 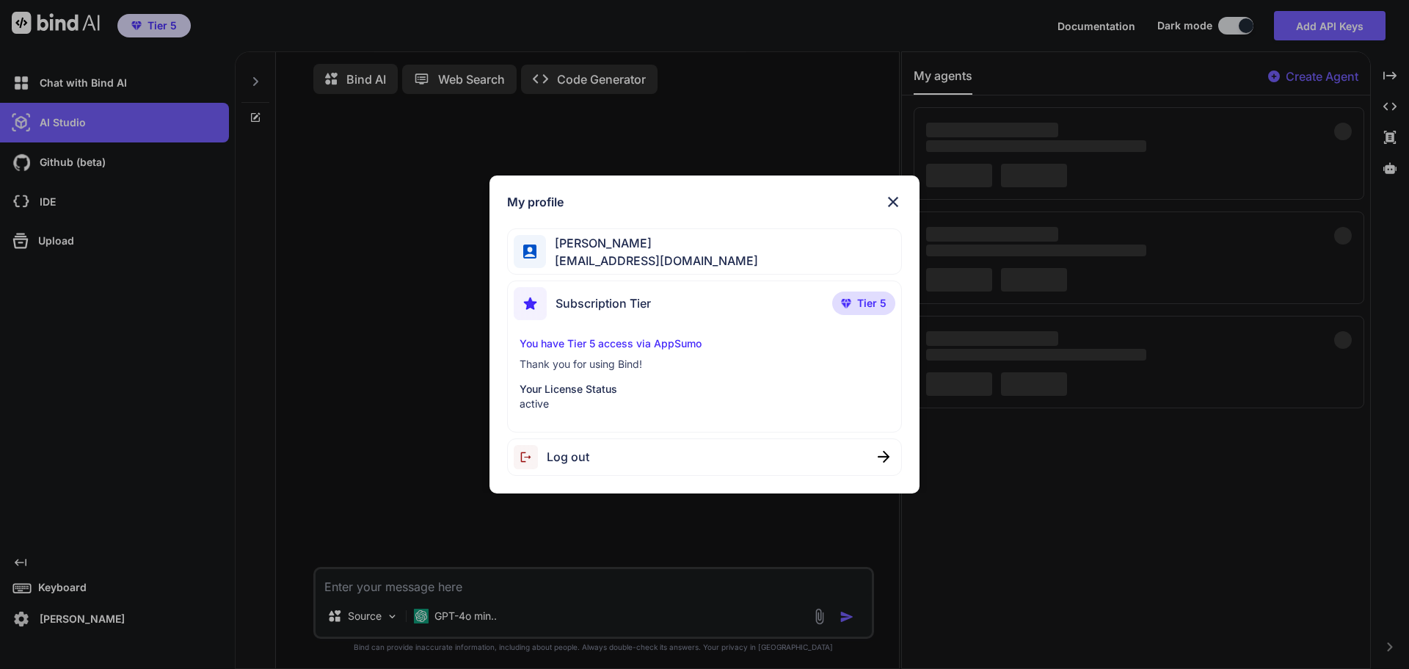 I want to click on img: logout, so click(x=530, y=456).